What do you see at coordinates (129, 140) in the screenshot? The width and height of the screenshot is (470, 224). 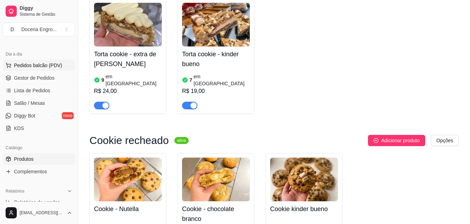 I see `h3: Cookie recheado` at bounding box center [129, 140].